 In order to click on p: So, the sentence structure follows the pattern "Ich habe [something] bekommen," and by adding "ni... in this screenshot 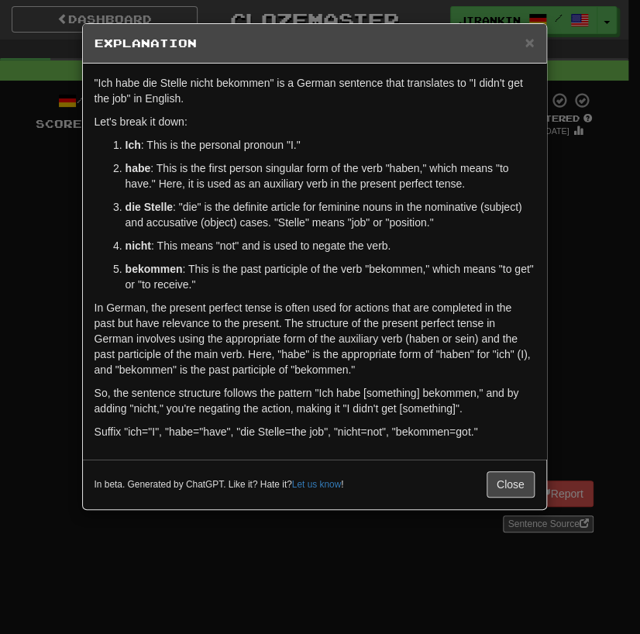, I will do `click(315, 401)`.